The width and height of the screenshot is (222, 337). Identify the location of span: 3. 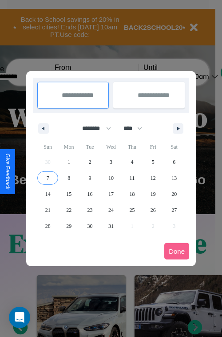
(111, 162).